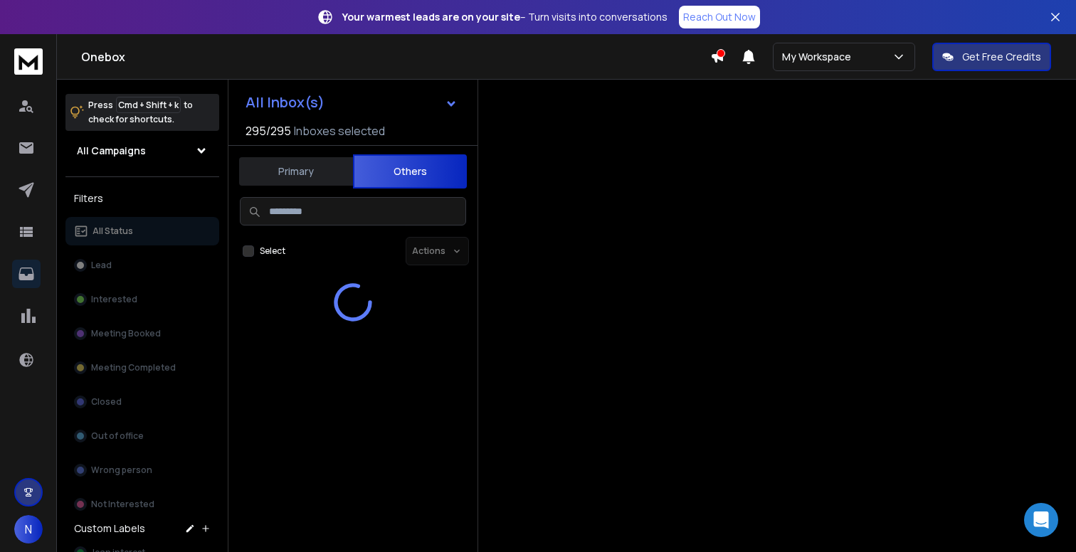  I want to click on p: Reach Out Now, so click(720, 17).